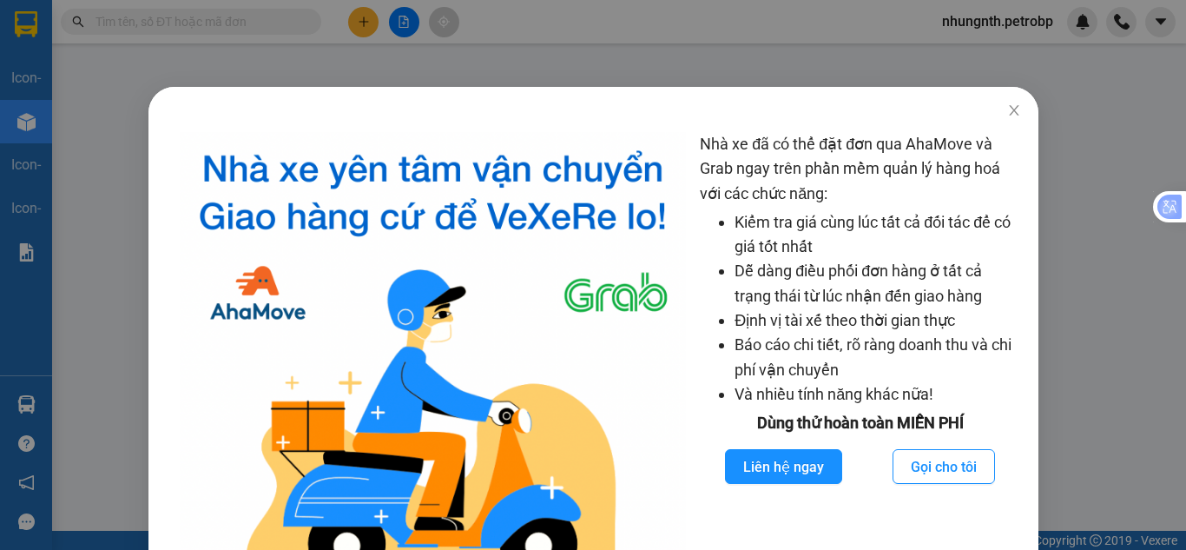 This screenshot has height=550, width=1186. What do you see at coordinates (860, 423) in the screenshot?
I see `div: Dùng thử hoàn toàn MIỄN PHÍ` at bounding box center [860, 423].